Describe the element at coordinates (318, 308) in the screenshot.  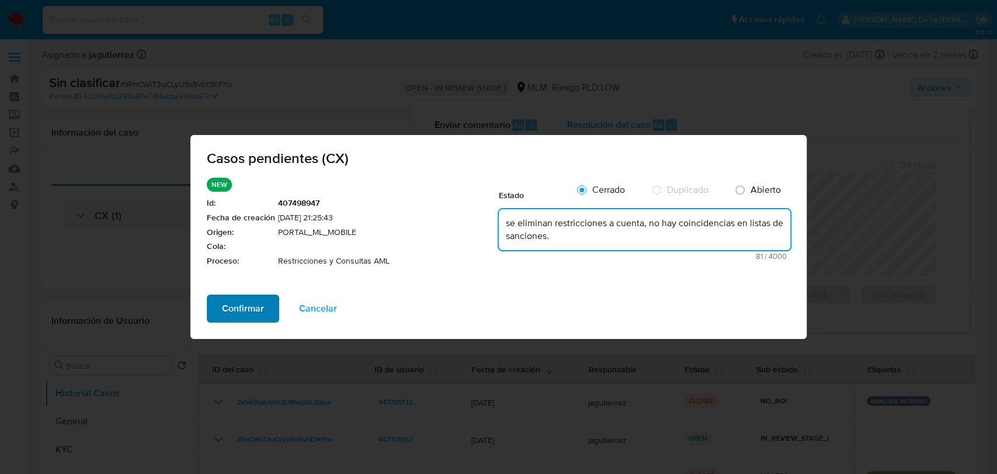
I see `span: Cancelar` at that location.